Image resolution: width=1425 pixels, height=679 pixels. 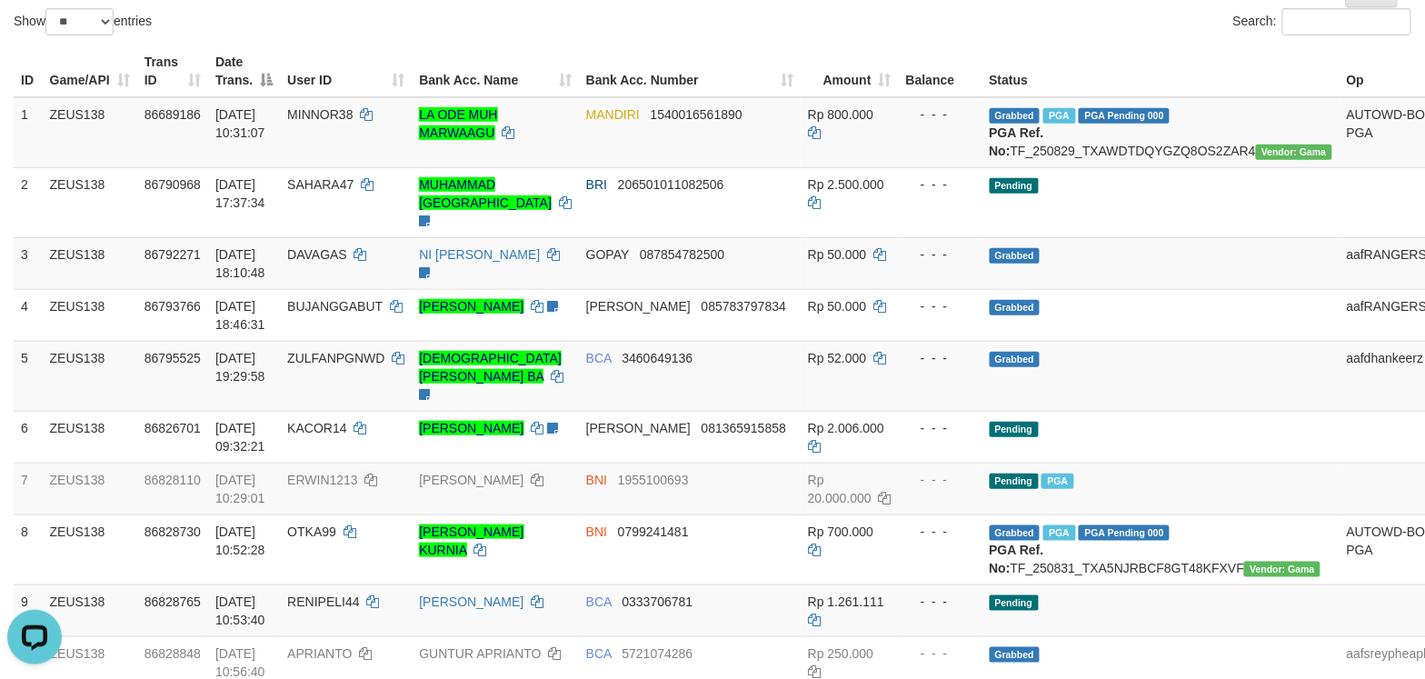 I want to click on span: Copy 081365915858 to clipboard, so click(x=744, y=428).